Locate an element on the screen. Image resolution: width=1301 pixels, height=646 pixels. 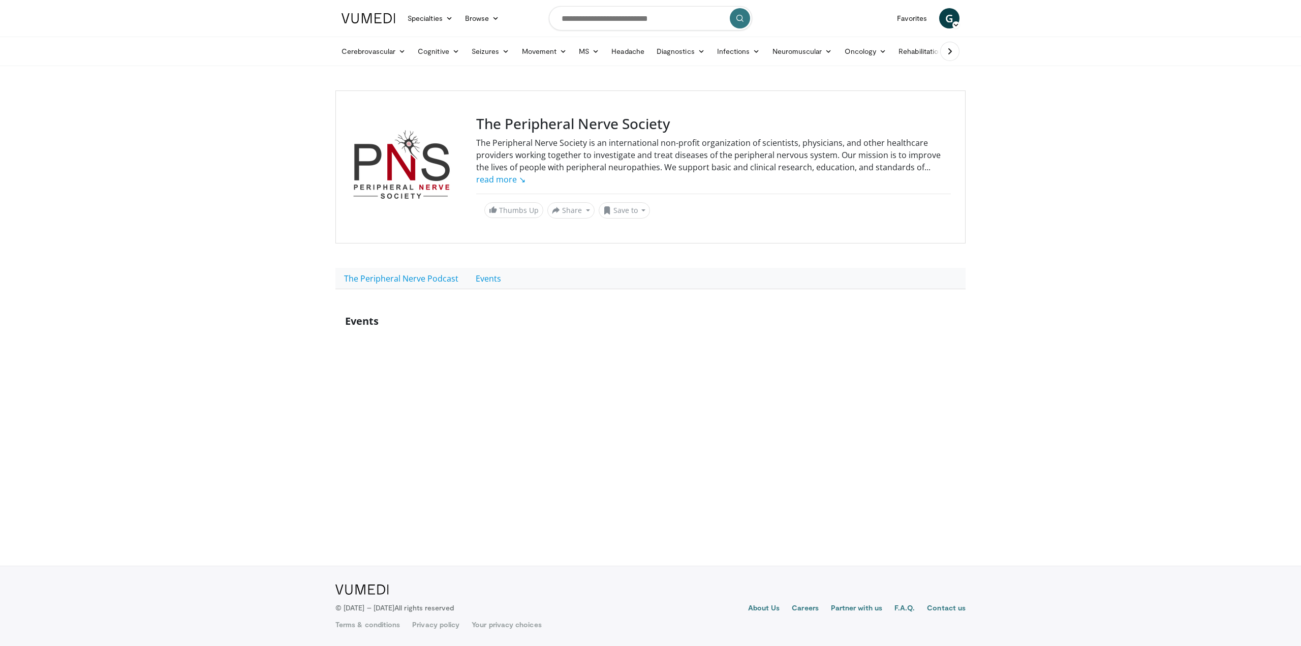
a: Careers is located at coordinates (805, 609).